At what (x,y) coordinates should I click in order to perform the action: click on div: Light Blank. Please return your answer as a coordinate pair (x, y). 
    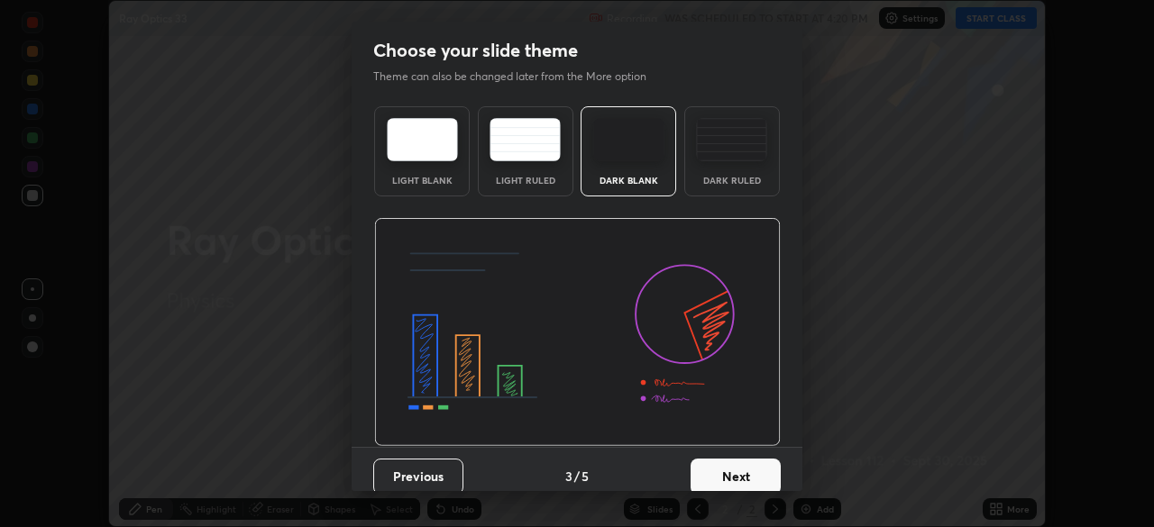
    Looking at the image, I should click on (422, 180).